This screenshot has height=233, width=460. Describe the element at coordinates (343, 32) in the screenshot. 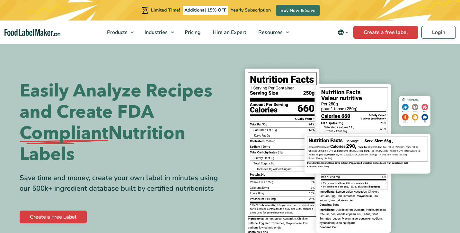

I see `button: Change language` at that location.